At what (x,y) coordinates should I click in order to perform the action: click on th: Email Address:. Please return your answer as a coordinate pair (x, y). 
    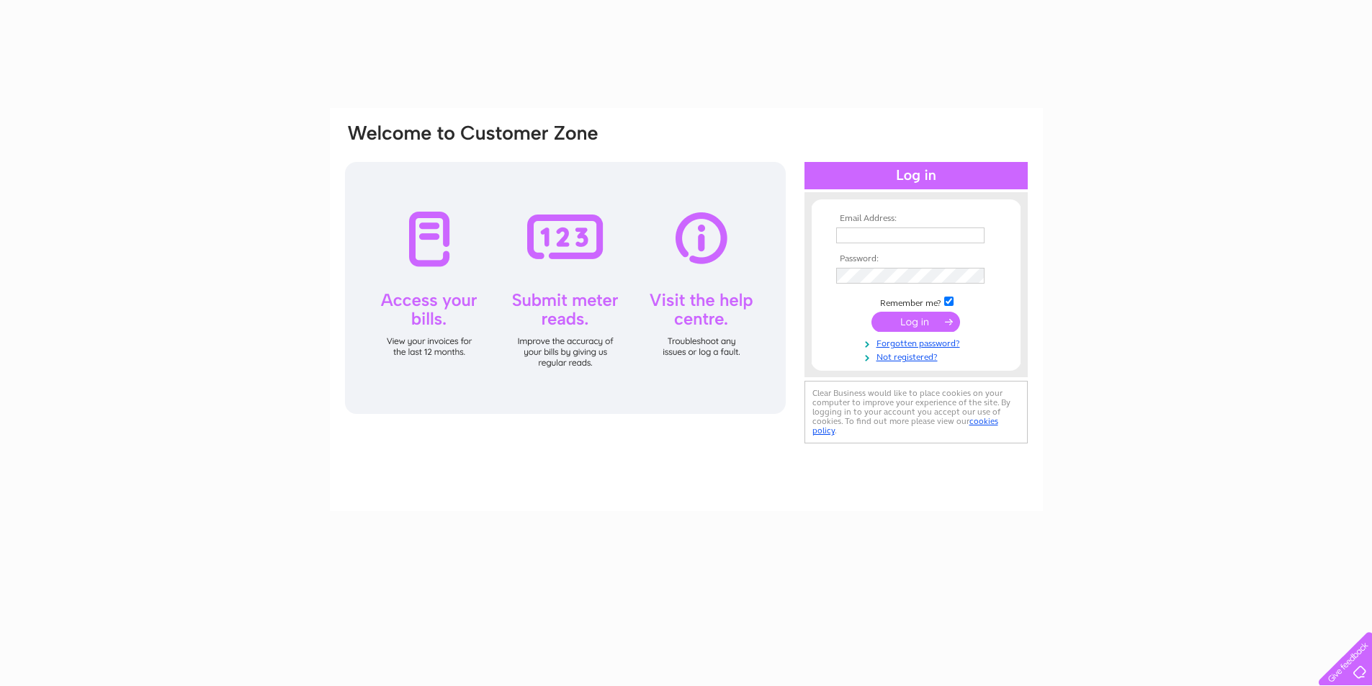
    Looking at the image, I should click on (916, 219).